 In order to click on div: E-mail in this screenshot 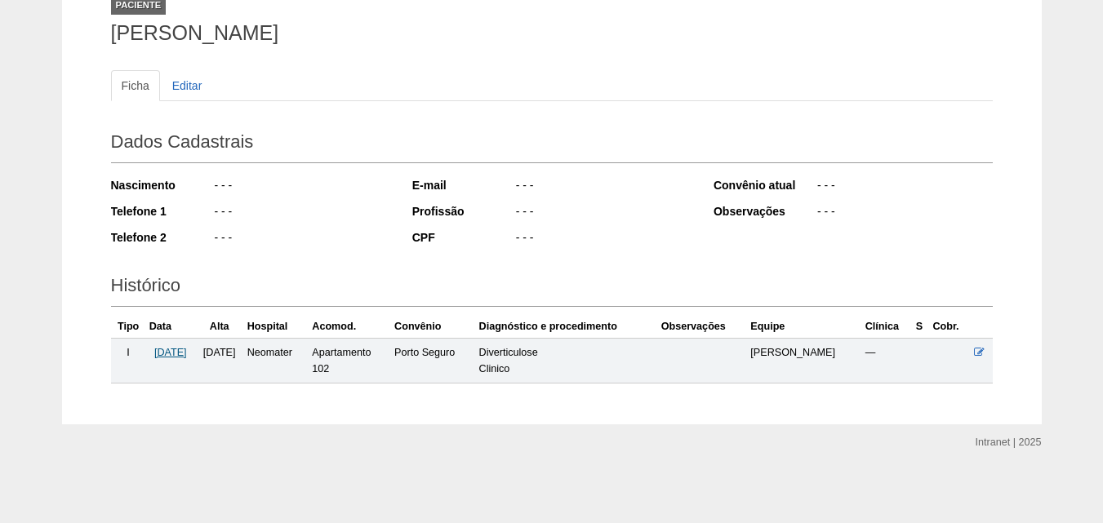, I will do `click(463, 185)`.